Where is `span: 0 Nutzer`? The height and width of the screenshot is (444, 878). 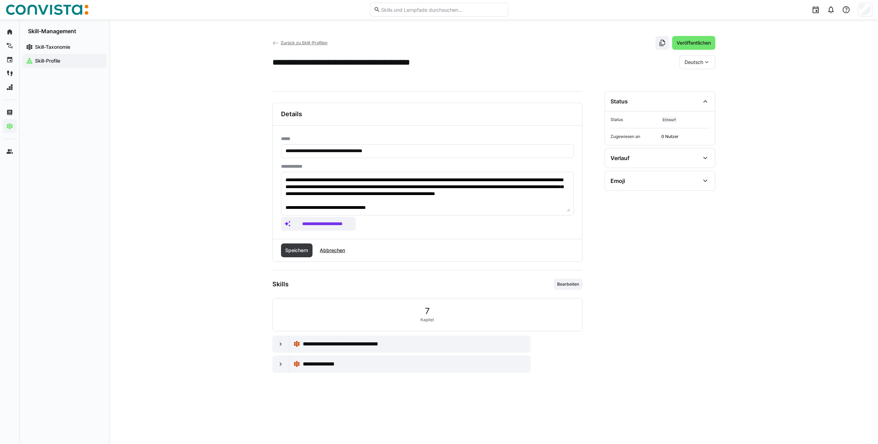
span: 0 Nutzer is located at coordinates (685, 137).